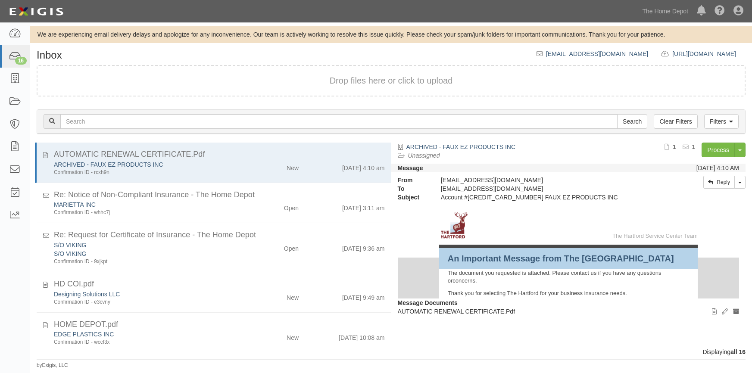 Image resolution: width=752 pixels, height=373 pixels. What do you see at coordinates (219, 285) in the screenshot?
I see `div: HD COI.pdf` at bounding box center [219, 285].